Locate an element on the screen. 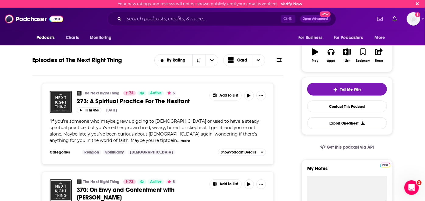  img: 273: A Spiritual Practice For The Hesitant is located at coordinates (61, 102).